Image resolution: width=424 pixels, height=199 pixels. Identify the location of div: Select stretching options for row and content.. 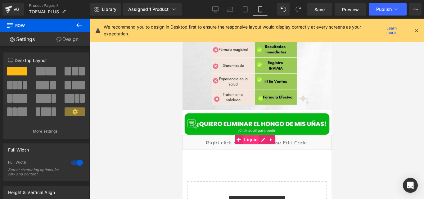
(36, 172).